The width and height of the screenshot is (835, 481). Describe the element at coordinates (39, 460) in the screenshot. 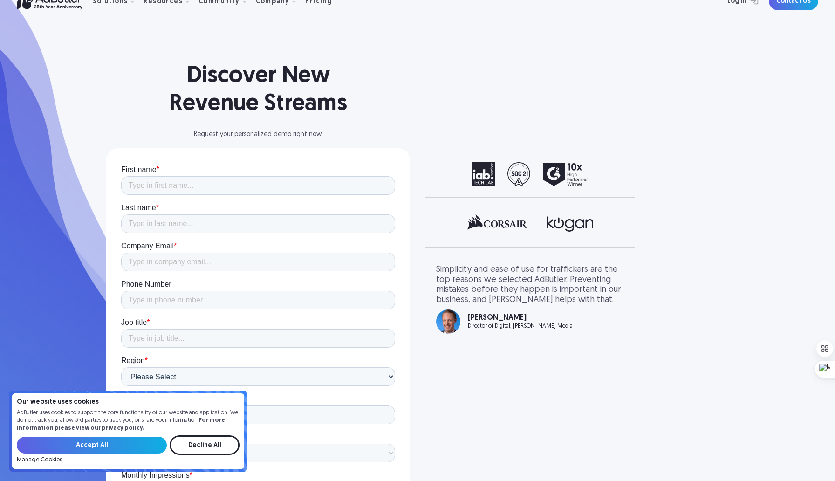

I see `div: Manage Cookies` at that location.